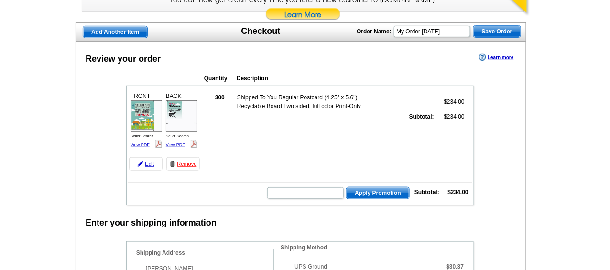 The height and width of the screenshot is (270, 610). I want to click on a: Remove, so click(183, 164).